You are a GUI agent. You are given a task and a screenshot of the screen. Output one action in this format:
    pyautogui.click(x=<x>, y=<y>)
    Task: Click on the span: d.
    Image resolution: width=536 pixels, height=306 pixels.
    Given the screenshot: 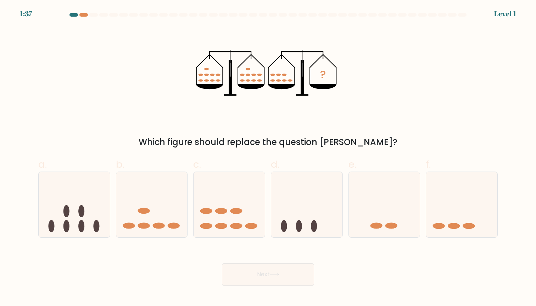 What is the action you would take?
    pyautogui.click(x=275, y=164)
    